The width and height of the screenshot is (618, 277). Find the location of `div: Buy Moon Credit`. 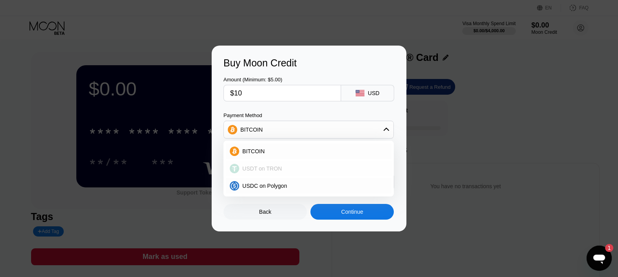

div: Buy Moon Credit is located at coordinates (309, 63).